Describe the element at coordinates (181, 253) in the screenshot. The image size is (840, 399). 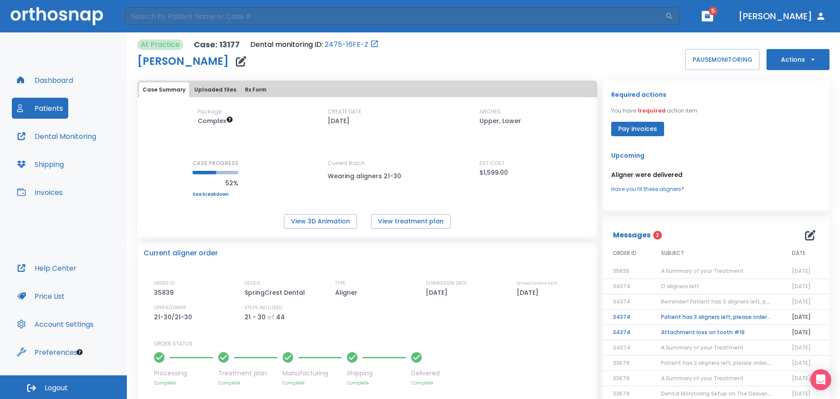
I see `p: Current aligner order` at that location.